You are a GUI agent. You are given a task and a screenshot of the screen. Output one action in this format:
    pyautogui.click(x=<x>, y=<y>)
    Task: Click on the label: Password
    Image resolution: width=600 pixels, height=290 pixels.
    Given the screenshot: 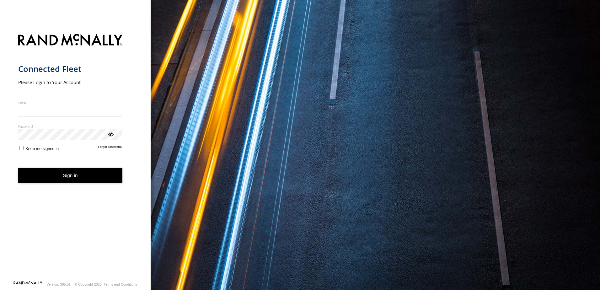 What is the action you would take?
    pyautogui.click(x=70, y=126)
    